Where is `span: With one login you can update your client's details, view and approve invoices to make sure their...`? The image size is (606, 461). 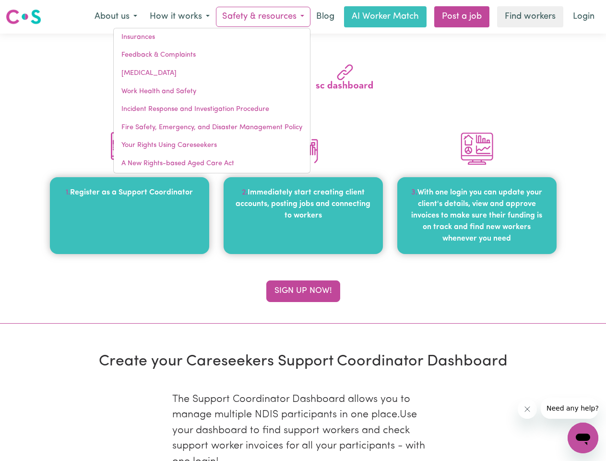
span: With one login you can update your client's details, view and approve invoices to make sure their... is located at coordinates (476, 215).